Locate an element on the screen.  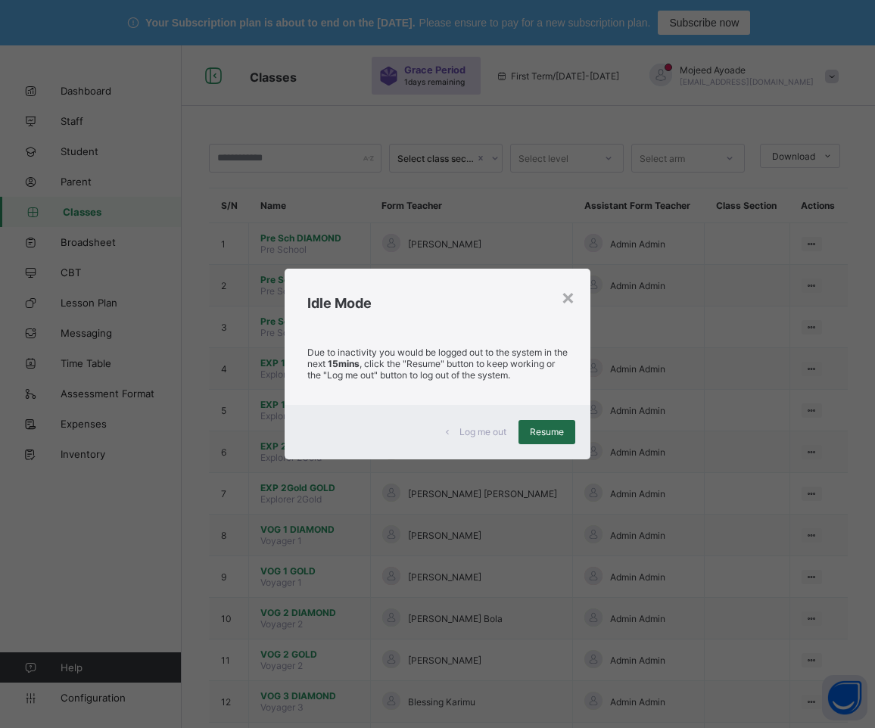
p: Due to inactivity you would be logged out to the system in the next , click the "Resume" button t... is located at coordinates (437, 363).